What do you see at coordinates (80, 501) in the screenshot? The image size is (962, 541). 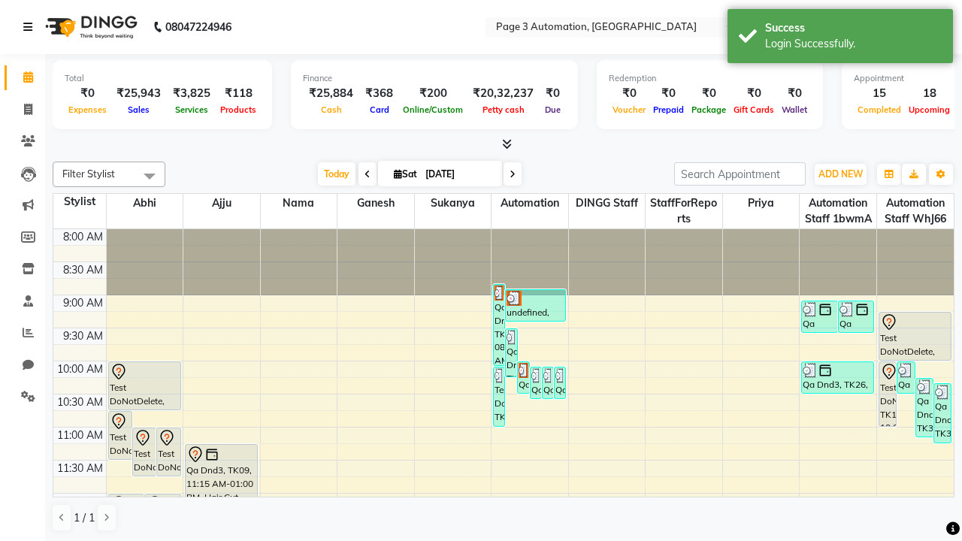 I see `div: 12:00 PM` at bounding box center [80, 501].